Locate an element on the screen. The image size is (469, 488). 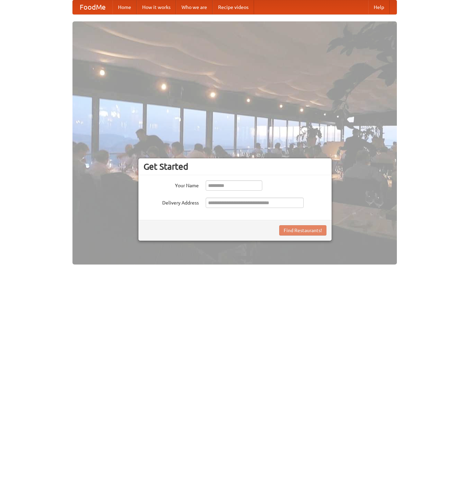
a: FoodMe is located at coordinates (92, 7).